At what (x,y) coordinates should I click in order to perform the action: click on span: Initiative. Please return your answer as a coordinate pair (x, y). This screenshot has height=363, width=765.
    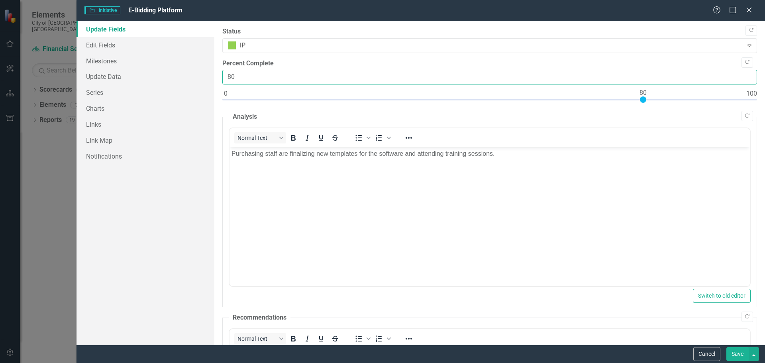
    Looking at the image, I should click on (102, 10).